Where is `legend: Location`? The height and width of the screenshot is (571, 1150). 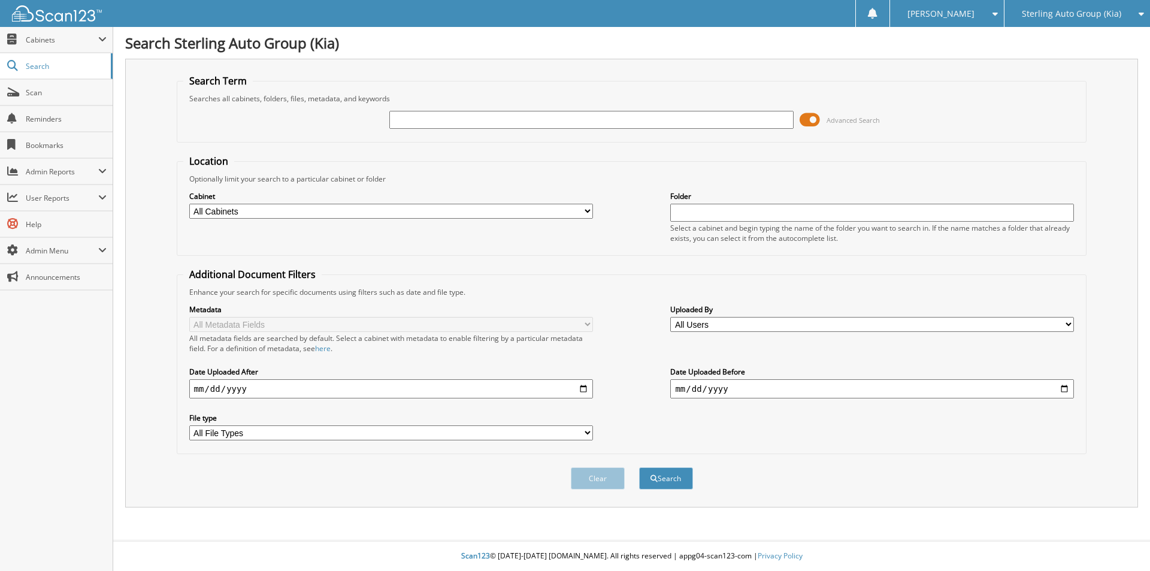
legend: Location is located at coordinates (208, 161).